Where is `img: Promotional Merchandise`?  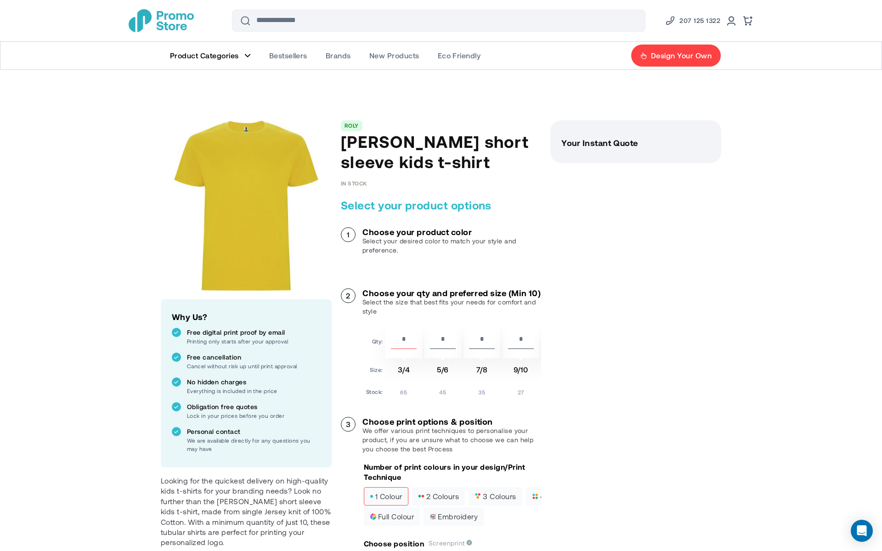 img: Promotional Merchandise is located at coordinates (161, 21).